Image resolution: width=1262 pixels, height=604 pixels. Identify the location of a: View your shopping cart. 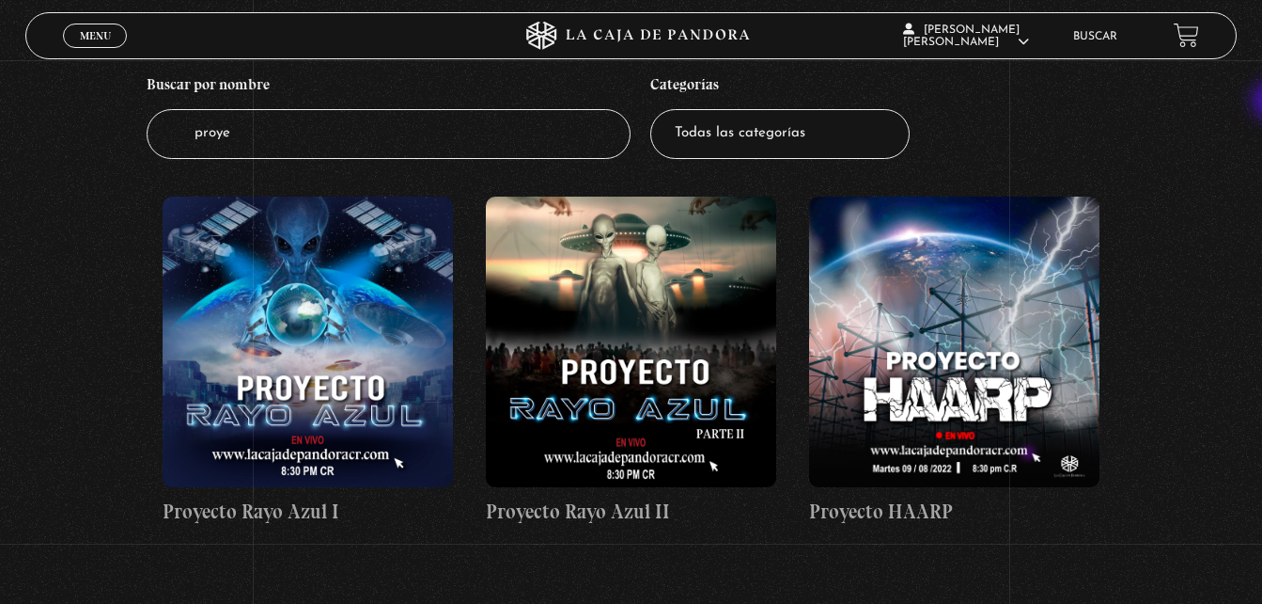
(1186, 35).